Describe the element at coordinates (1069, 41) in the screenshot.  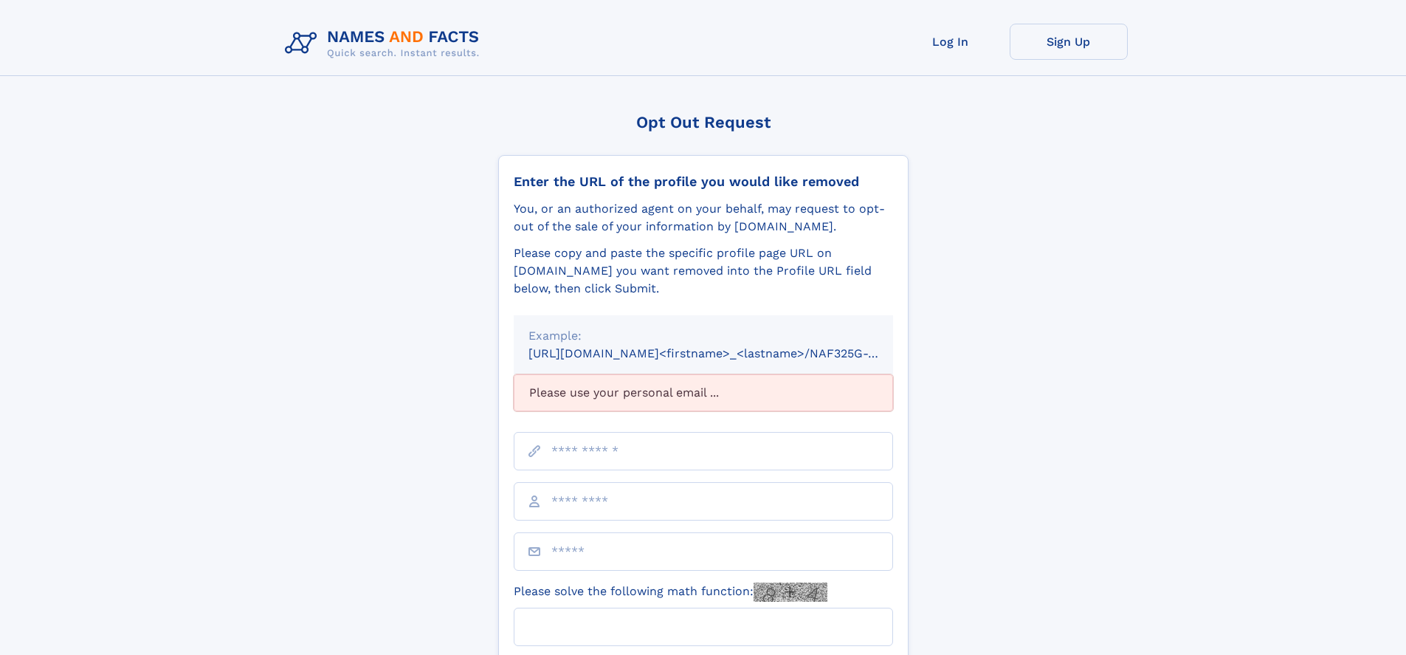
I see `a: Sign Up` at that location.